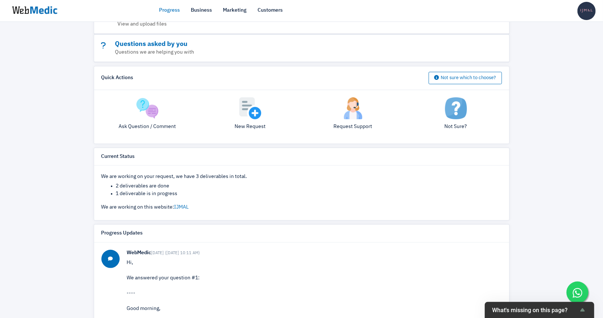 This screenshot has width=603, height=318. What do you see at coordinates (281, 52) in the screenshot?
I see `p: Questions we are helping you with` at bounding box center [281, 52].